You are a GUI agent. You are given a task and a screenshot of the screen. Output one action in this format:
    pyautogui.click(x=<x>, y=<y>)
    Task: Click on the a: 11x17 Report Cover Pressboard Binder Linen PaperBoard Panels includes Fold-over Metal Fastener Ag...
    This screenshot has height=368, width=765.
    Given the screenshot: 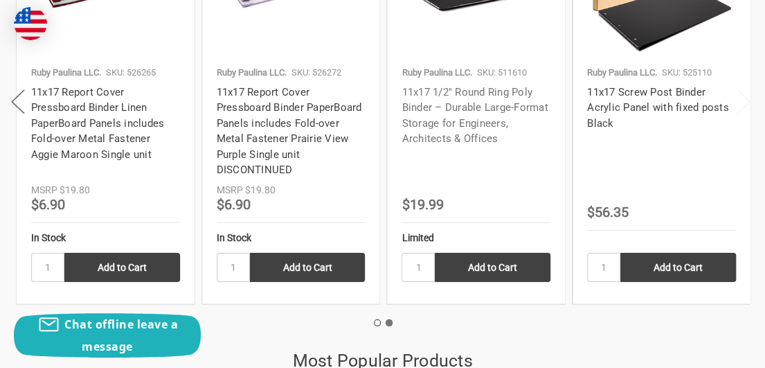 What is the action you would take?
    pyautogui.click(x=98, y=123)
    